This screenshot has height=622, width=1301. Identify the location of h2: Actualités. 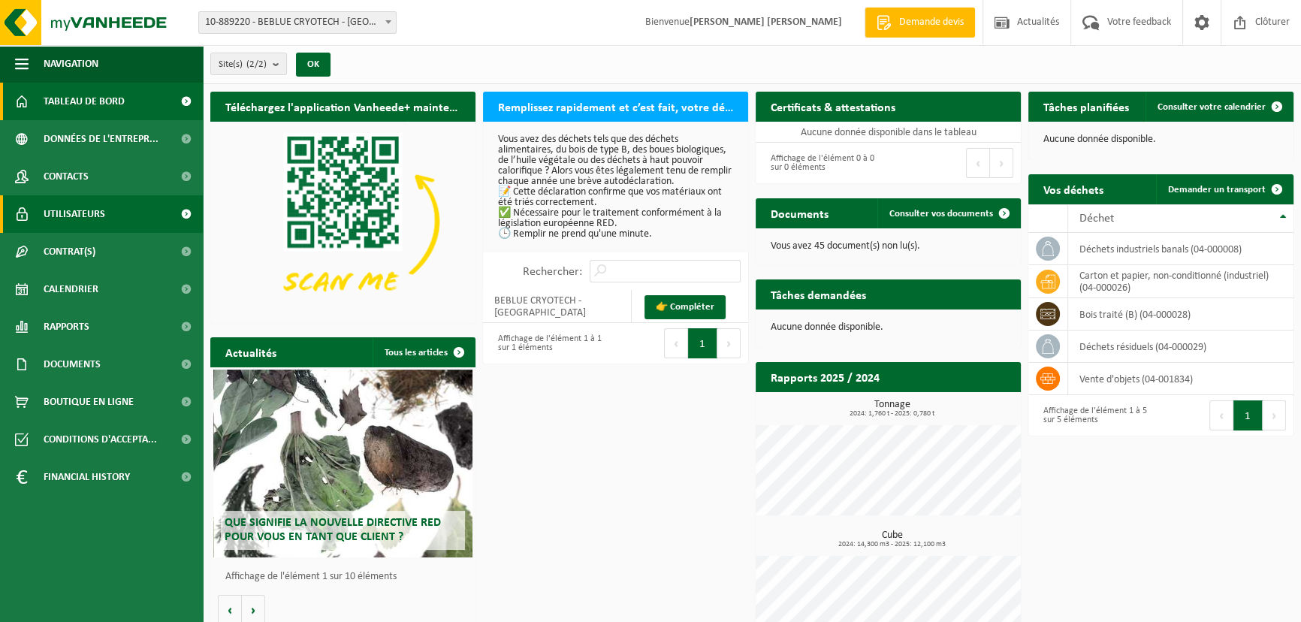
(251, 352).